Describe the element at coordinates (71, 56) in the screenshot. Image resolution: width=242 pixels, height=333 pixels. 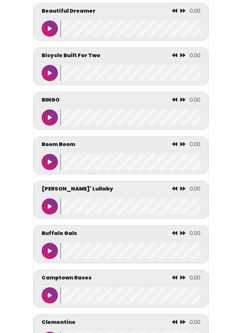
I see `p: Bicycle Built For Two` at that location.